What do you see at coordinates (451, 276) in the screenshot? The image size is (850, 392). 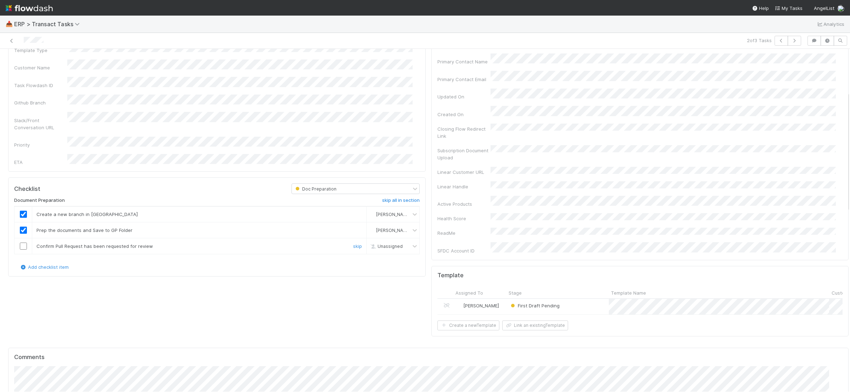 I see `h5: Template` at bounding box center [451, 276].